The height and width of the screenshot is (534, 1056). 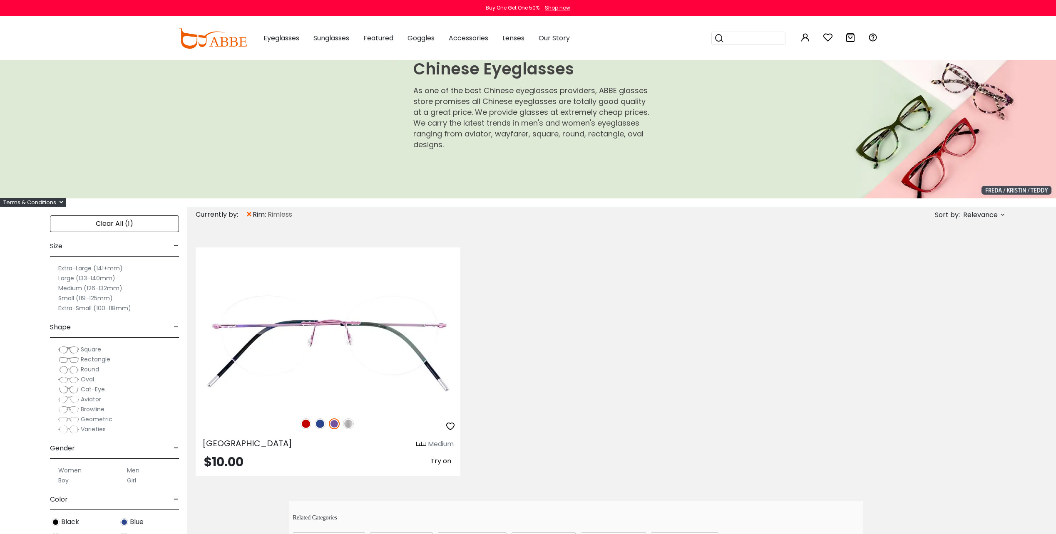 What do you see at coordinates (69, 400) in the screenshot?
I see `img: Aviator.png` at bounding box center [69, 400].